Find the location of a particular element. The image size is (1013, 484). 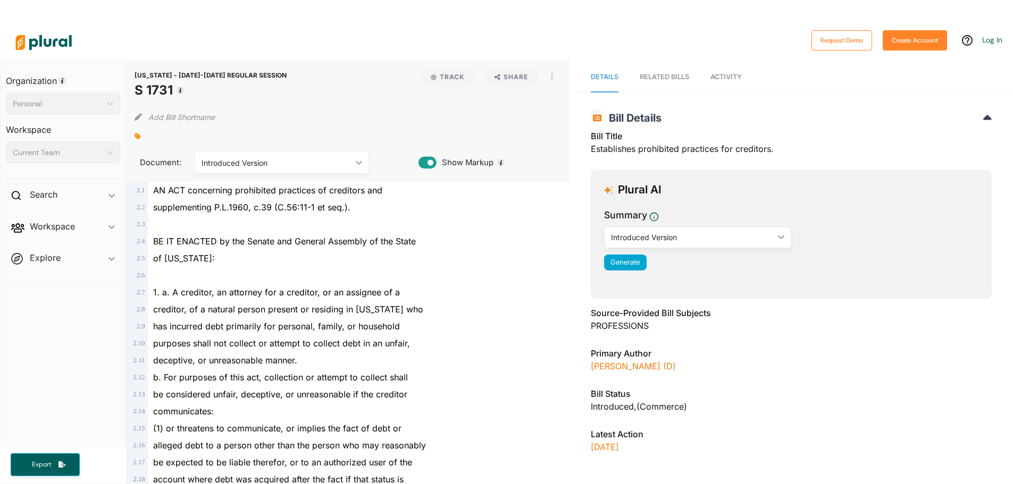

div: Establishes prohibited practices for creditors. is located at coordinates (791, 146).